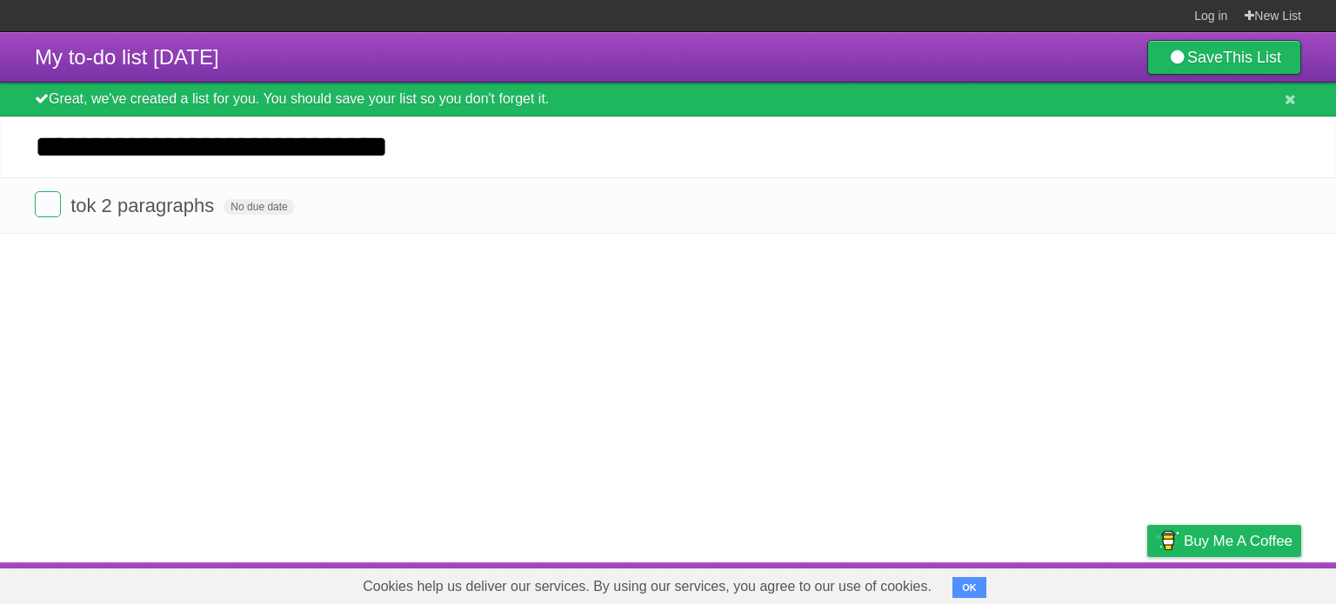  Describe the element at coordinates (258, 207) in the screenshot. I see `span: No due date` at that location.